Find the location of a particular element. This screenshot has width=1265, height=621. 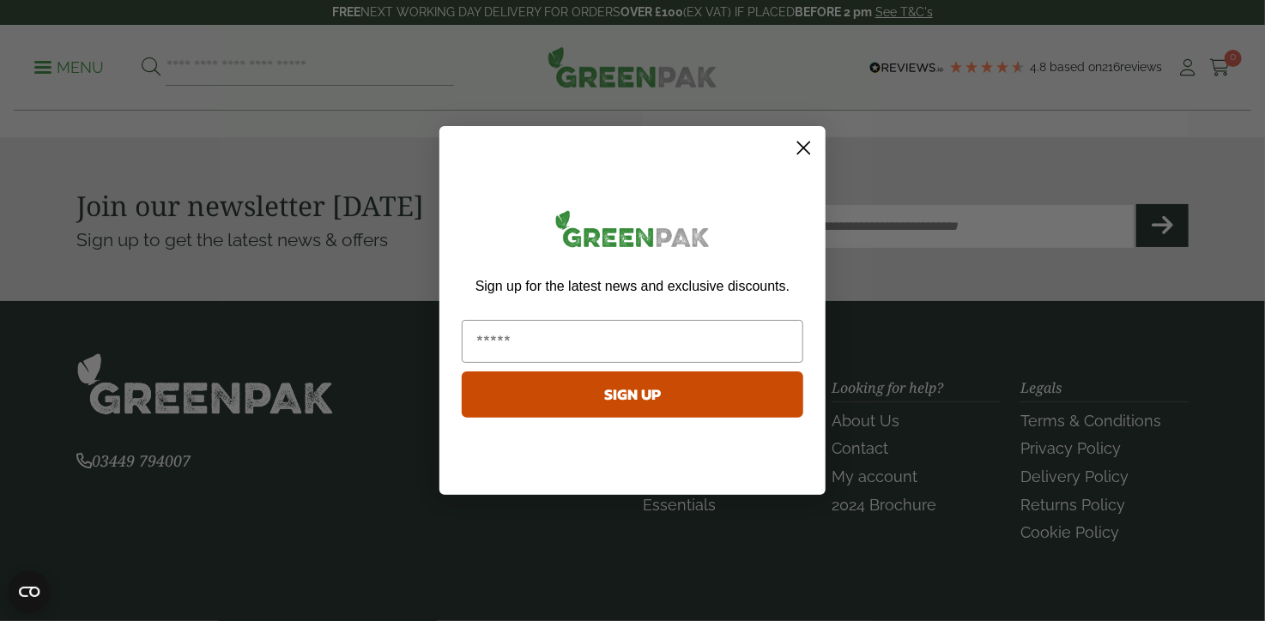

button: SIGN UP is located at coordinates (633, 395).